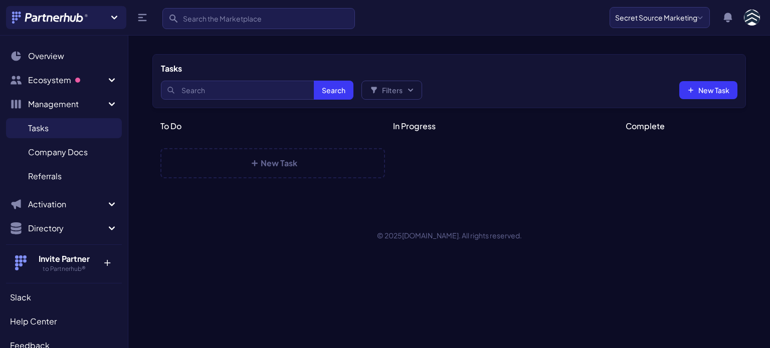  Describe the element at coordinates (259, 19) in the screenshot. I see `input: Search the Marketplace` at that location.